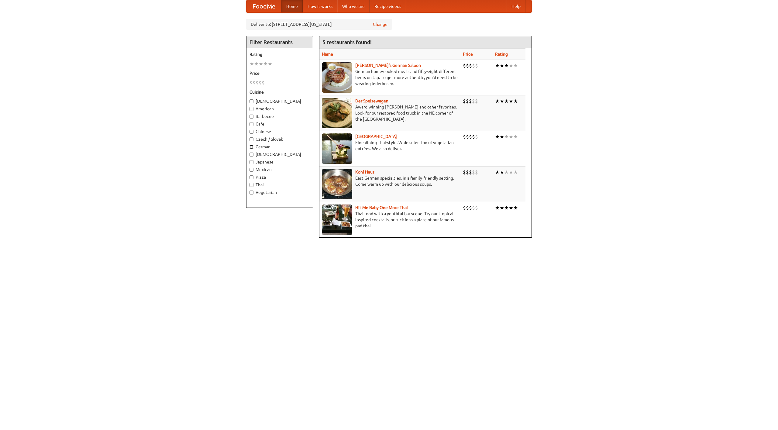 This screenshot has height=430, width=778. Describe the element at coordinates (501, 54) in the screenshot. I see `a: Rating` at that location.